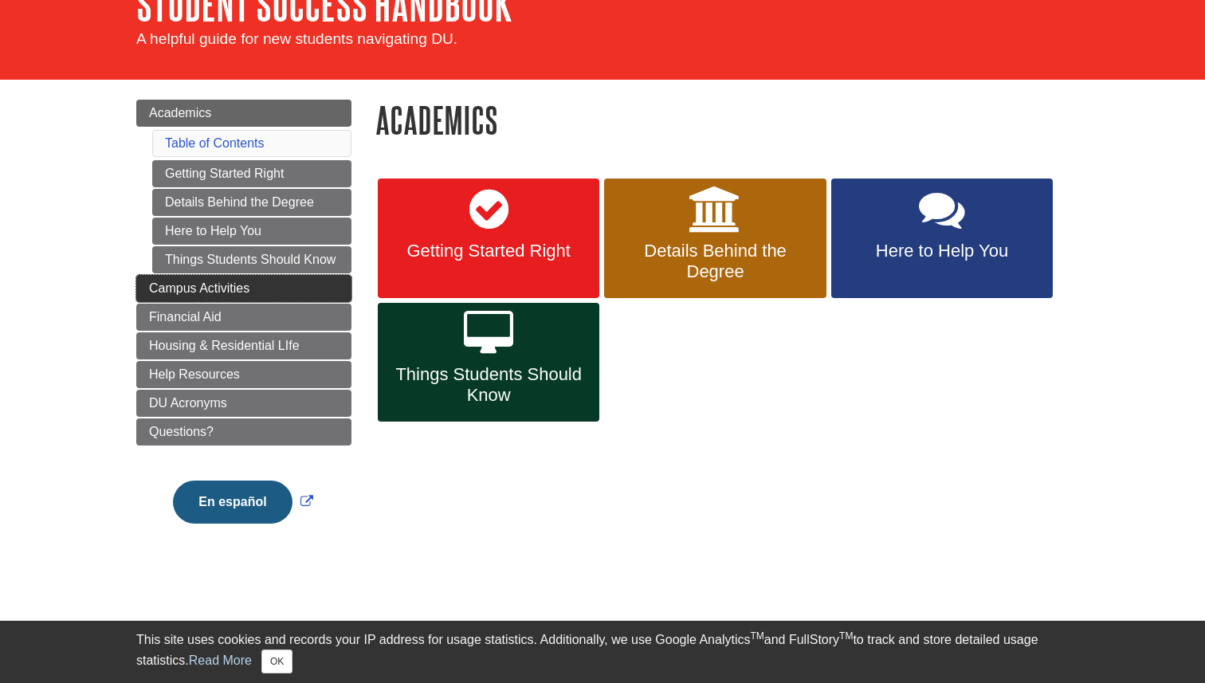 This screenshot has width=1205, height=683. Describe the element at coordinates (244, 113) in the screenshot. I see `a: Academics` at that location.